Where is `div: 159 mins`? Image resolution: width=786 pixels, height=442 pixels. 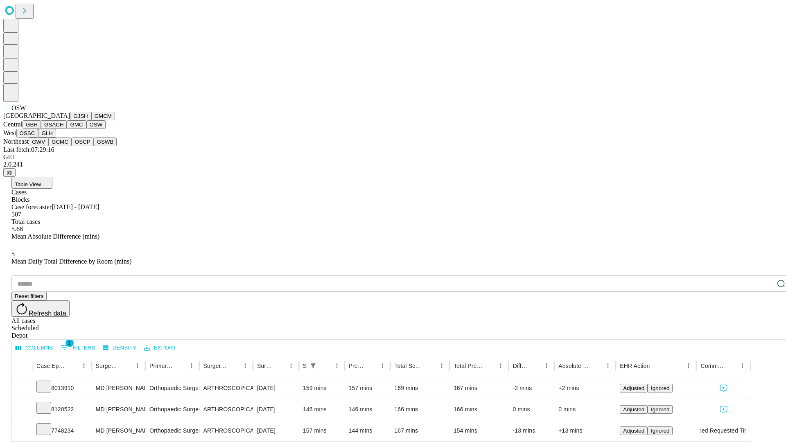
div: 159 mins is located at coordinates (322, 388).